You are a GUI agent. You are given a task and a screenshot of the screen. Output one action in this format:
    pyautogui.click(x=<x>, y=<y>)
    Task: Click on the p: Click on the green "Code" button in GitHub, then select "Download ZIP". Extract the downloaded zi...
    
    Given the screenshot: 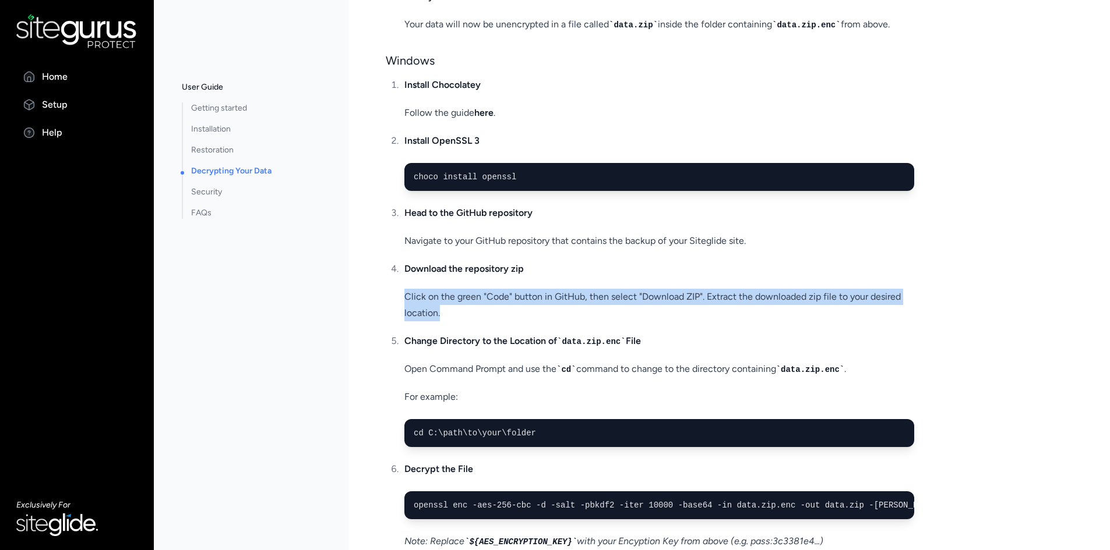 What is the action you would take?
    pyautogui.click(x=659, y=305)
    